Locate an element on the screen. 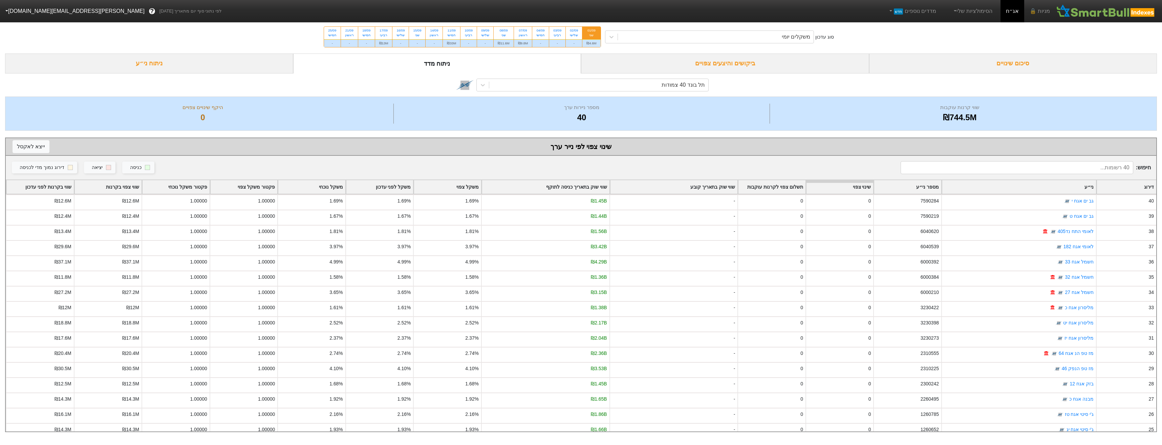 The image size is (1162, 445). div: 15/09 is located at coordinates (417, 30).